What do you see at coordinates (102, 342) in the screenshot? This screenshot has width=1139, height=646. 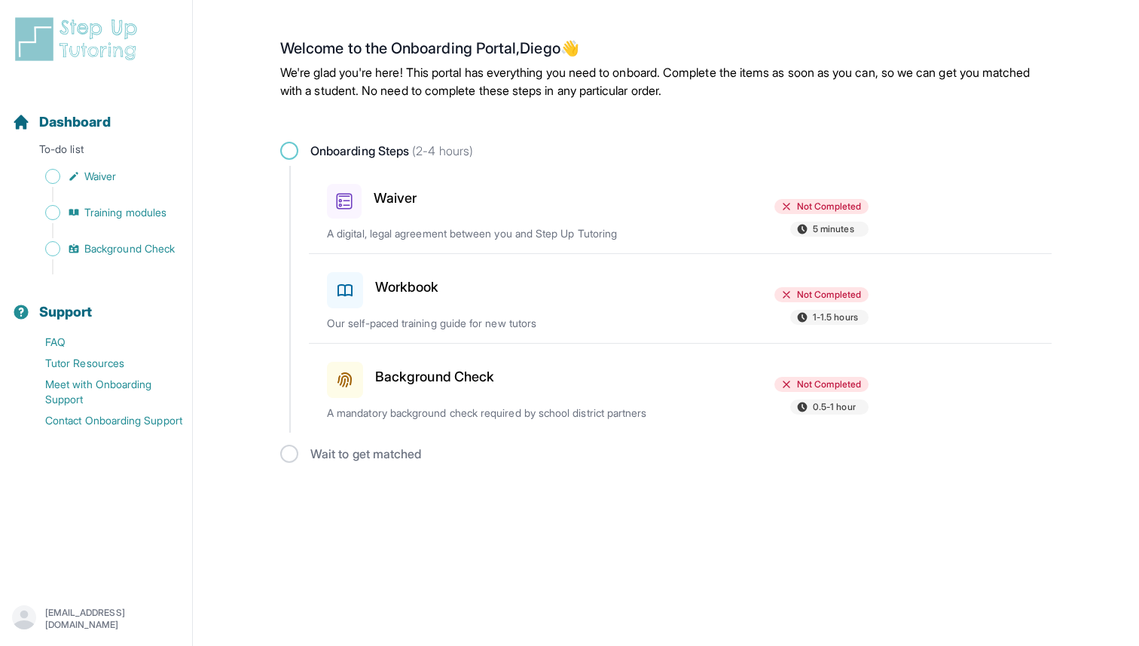 I see `a: FAQ` at bounding box center [102, 342].